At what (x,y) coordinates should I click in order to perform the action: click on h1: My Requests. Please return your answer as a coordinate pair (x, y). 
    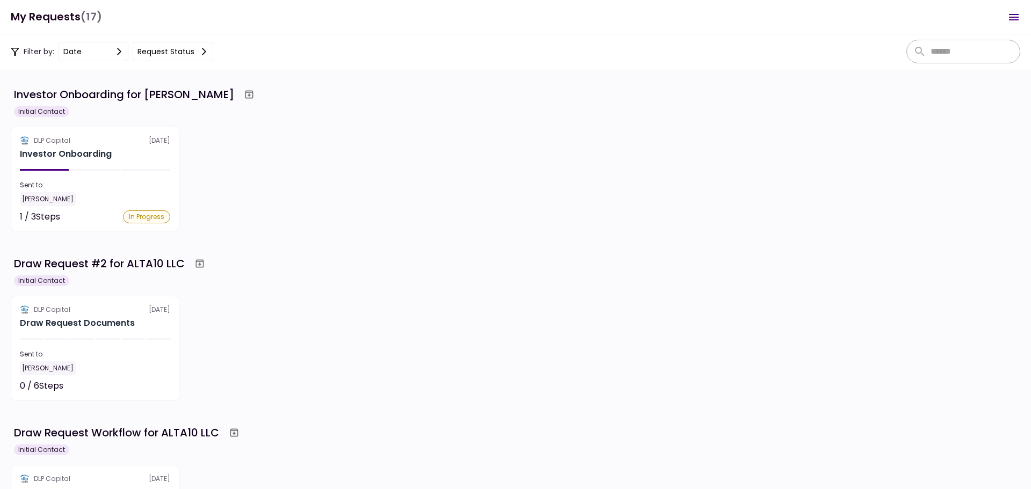
    Looking at the image, I should click on (56, 17).